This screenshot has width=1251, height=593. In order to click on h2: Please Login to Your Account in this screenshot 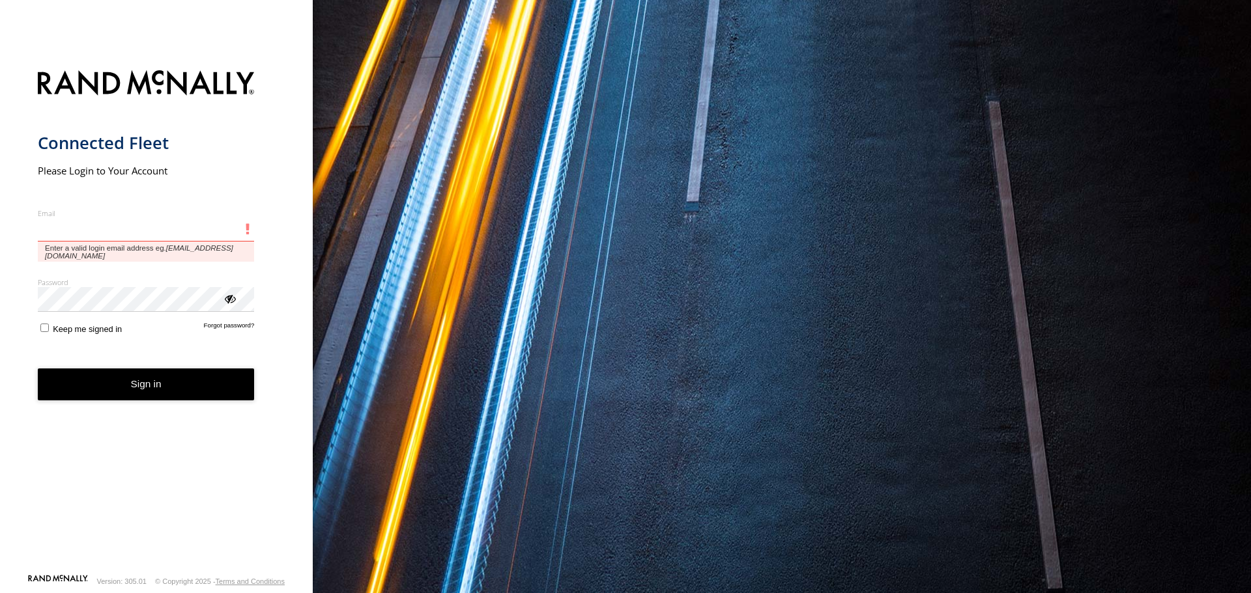, I will do `click(146, 171)`.